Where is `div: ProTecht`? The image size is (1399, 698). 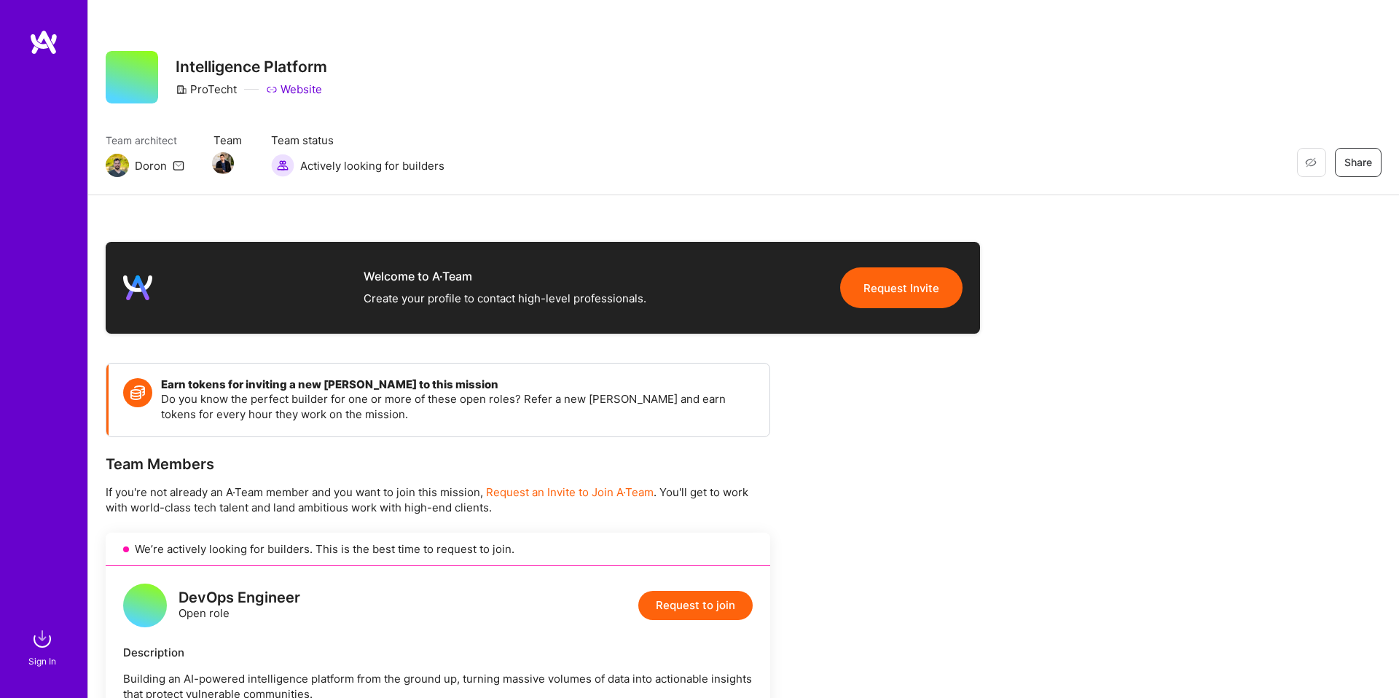
div: ProTecht is located at coordinates (206, 89).